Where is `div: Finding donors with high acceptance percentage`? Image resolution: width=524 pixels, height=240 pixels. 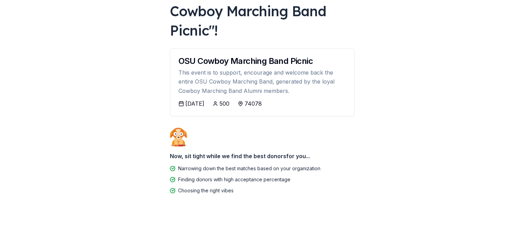 div: Finding donors with high acceptance percentage is located at coordinates (234, 179).